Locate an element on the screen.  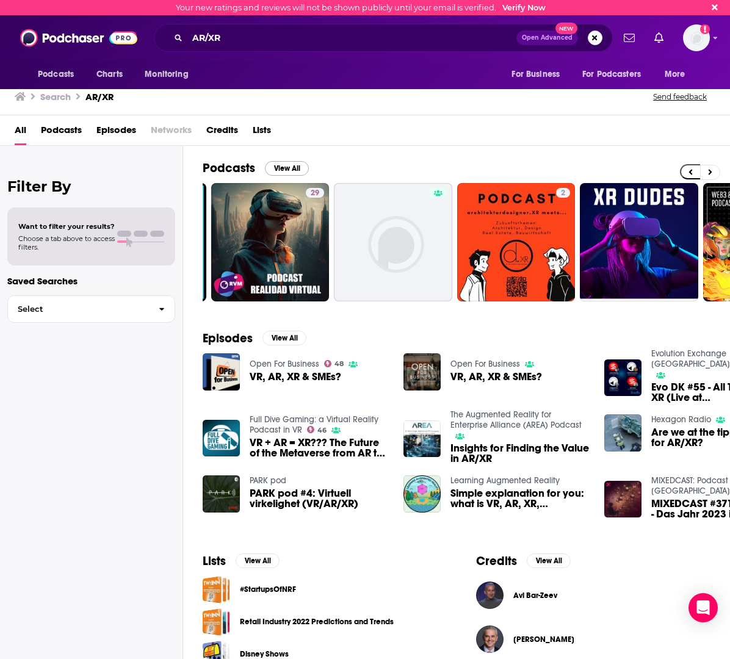
button: Show profile menu is located at coordinates (696, 38).